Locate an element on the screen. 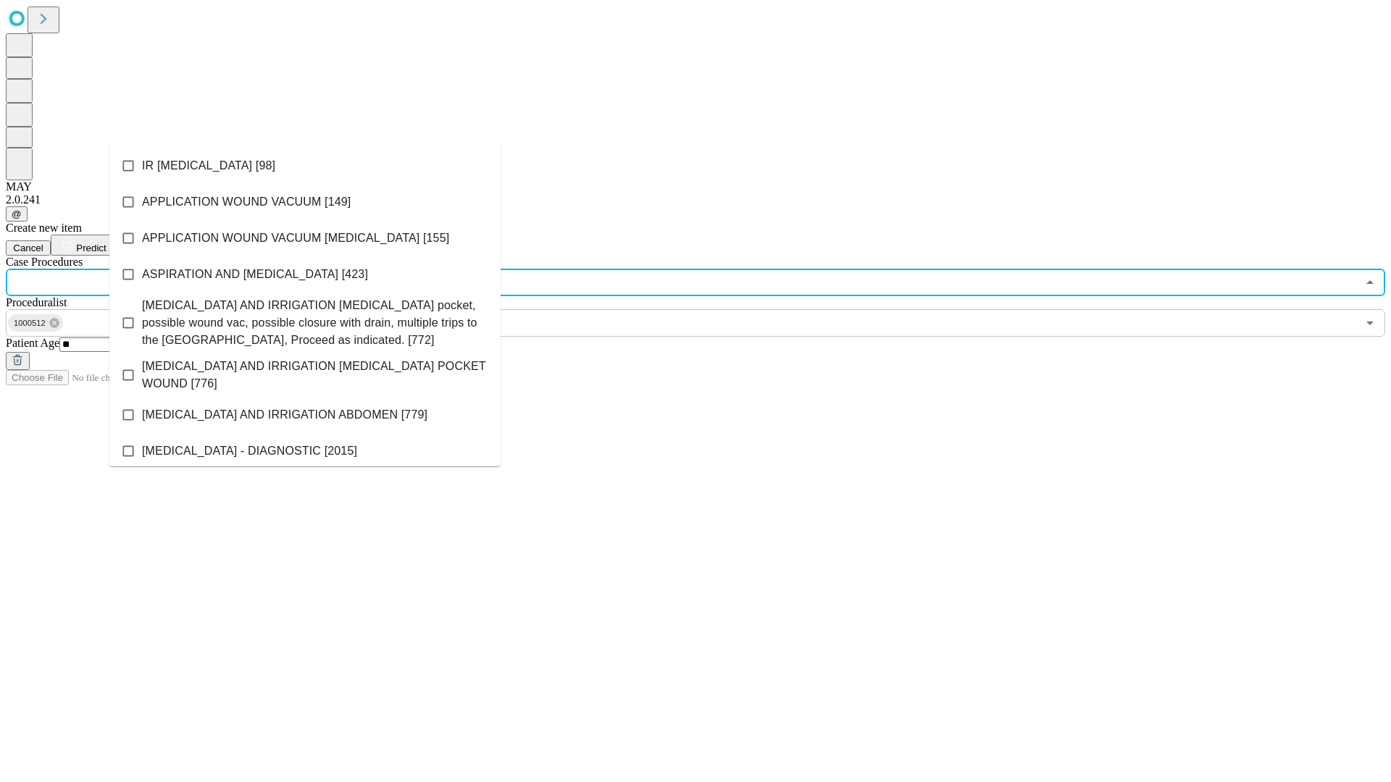 Image resolution: width=1391 pixels, height=782 pixels. span: Scheduled Procedure is located at coordinates (44, 262).